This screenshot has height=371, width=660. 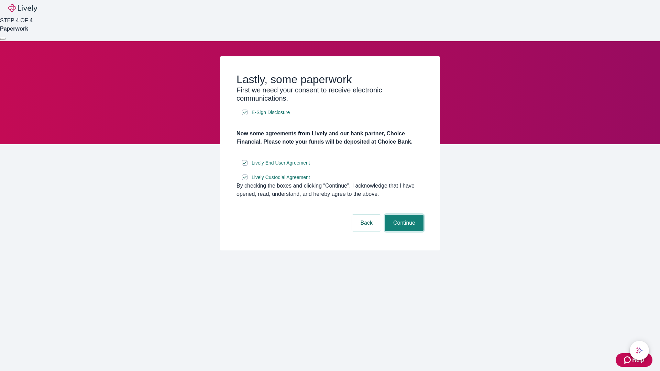 What do you see at coordinates (330, 190) in the screenshot?
I see `div: By checking the boxes and clicking “Continue", I acknowledge that I have opened, read, understand...` at bounding box center [330, 190].